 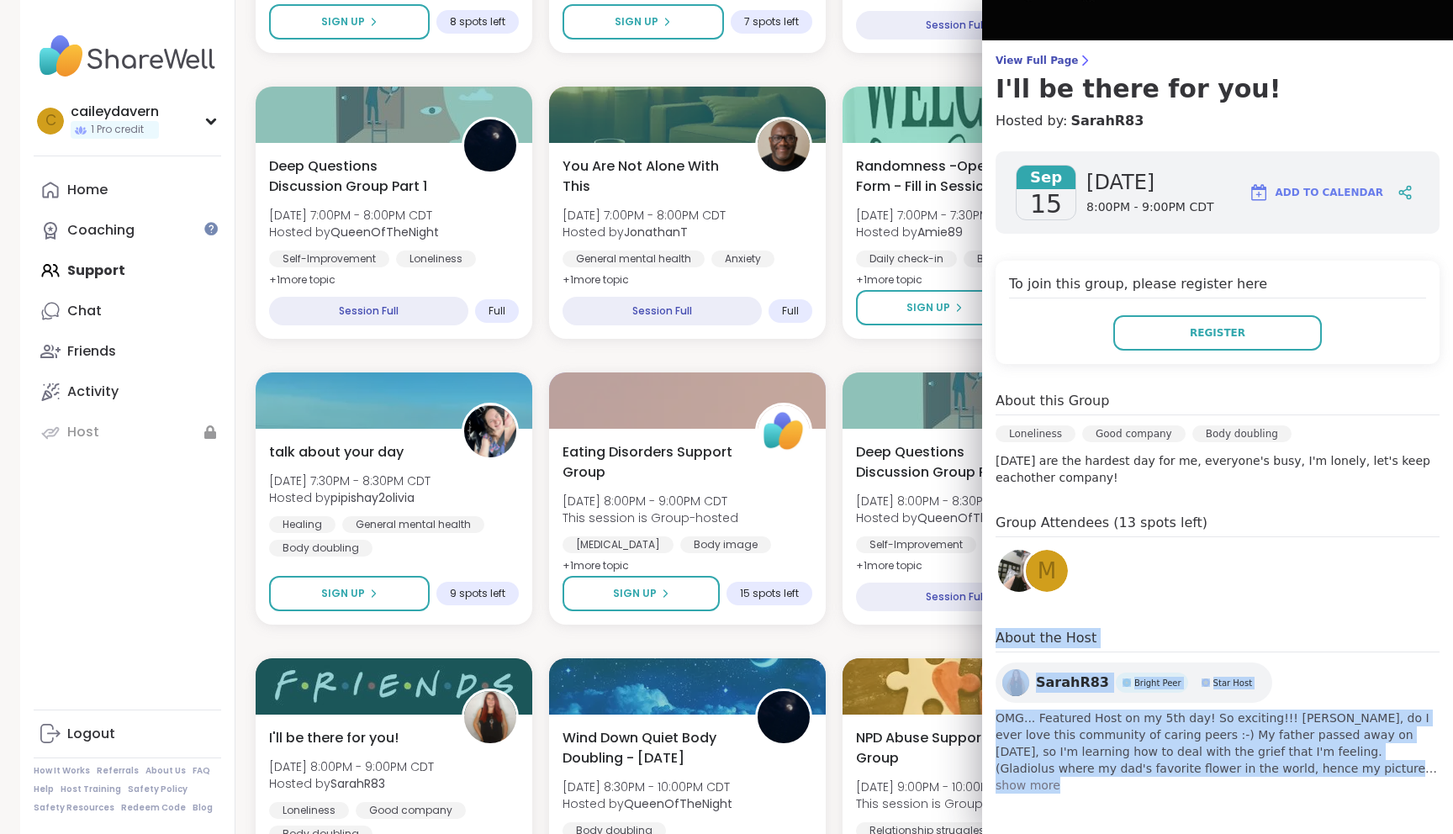 I want to click on span: SarahR83, so click(x=1072, y=683).